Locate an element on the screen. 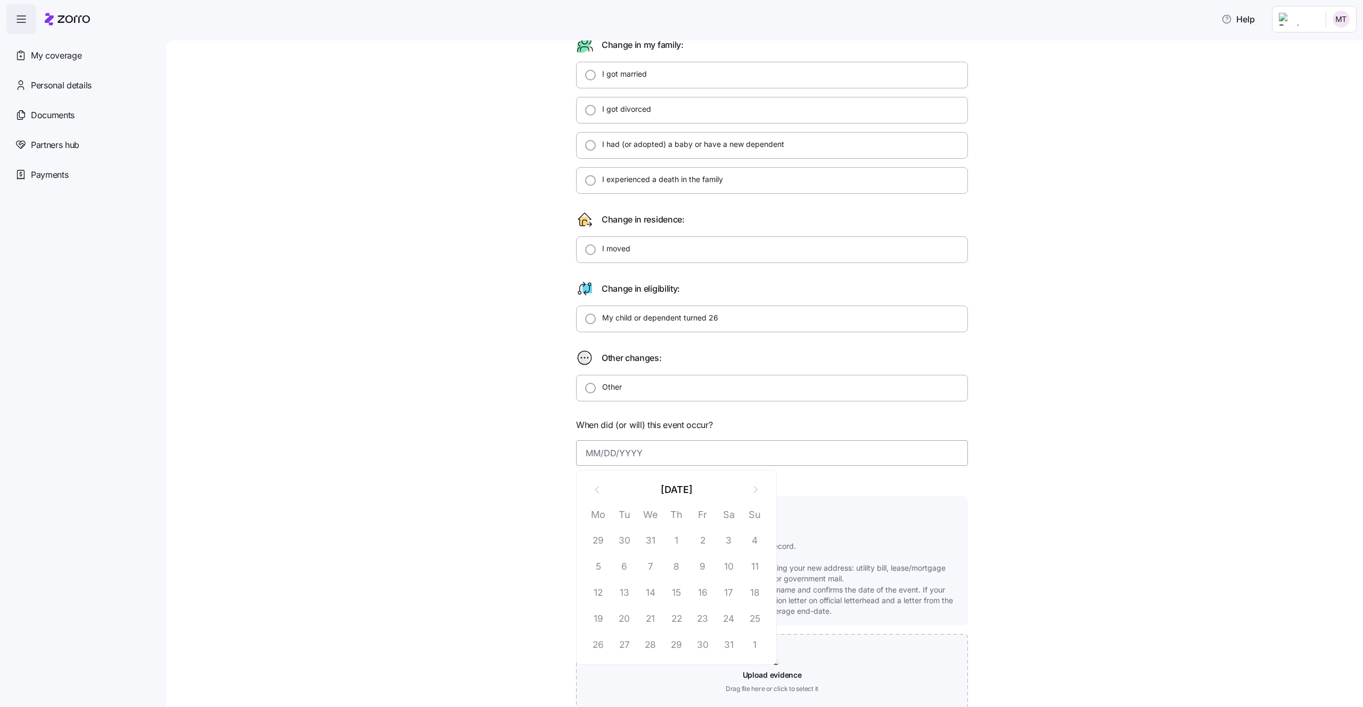  button: 15 January 2026 is located at coordinates (677, 593).